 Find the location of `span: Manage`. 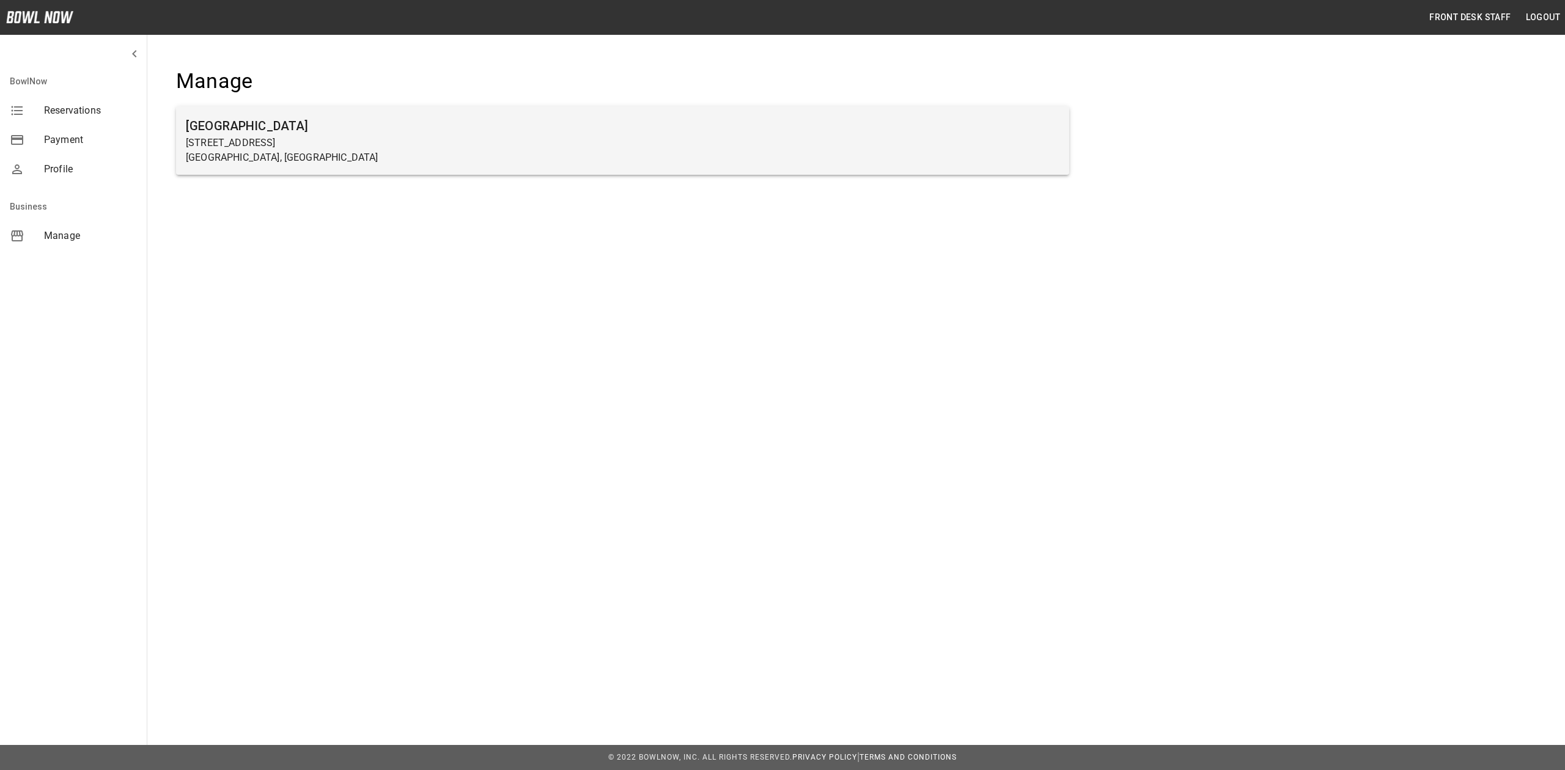

span: Manage is located at coordinates (90, 236).